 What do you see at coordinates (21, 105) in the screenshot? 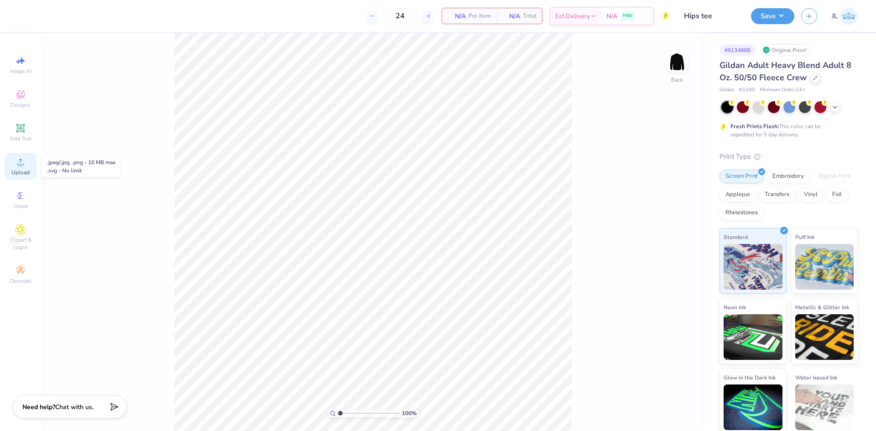
I see `span: Designs` at bounding box center [21, 105].